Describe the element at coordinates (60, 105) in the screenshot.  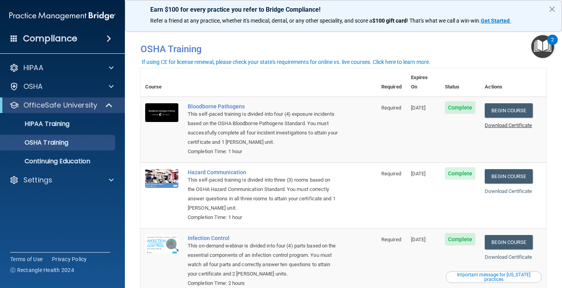
I see `p: OfficeSafe University` at that location.